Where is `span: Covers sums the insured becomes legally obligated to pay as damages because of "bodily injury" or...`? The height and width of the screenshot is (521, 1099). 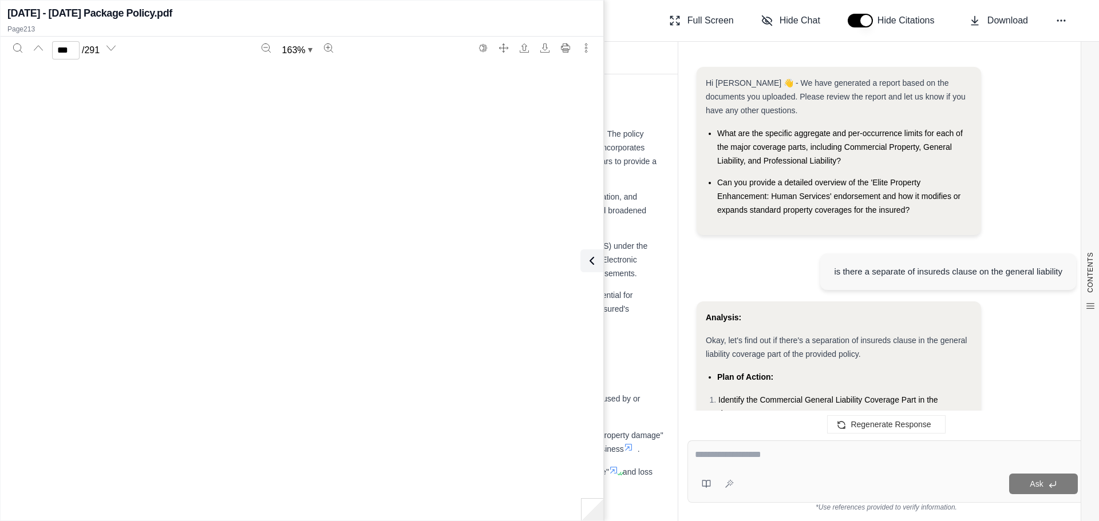 span: Covers sums the insured becomes legally obligated to pay as damages because of "bodily injury" or... is located at coordinates (367, 442).